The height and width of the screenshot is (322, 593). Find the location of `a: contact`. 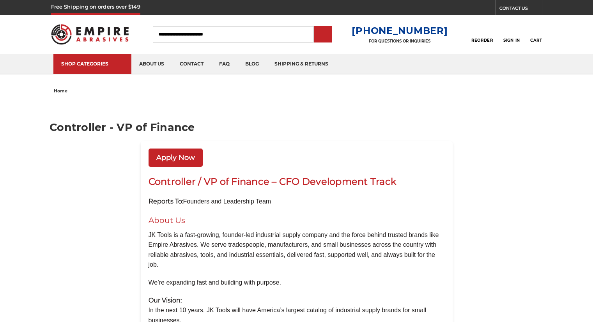

a: contact is located at coordinates (191, 64).